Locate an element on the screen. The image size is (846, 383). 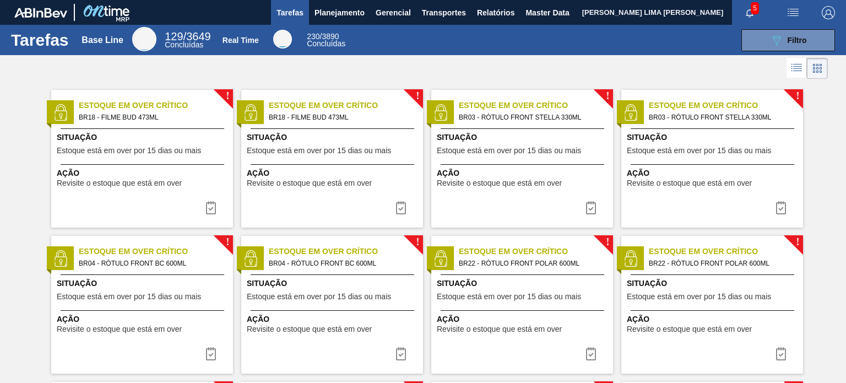
span: Tarefas is located at coordinates (290, 13).